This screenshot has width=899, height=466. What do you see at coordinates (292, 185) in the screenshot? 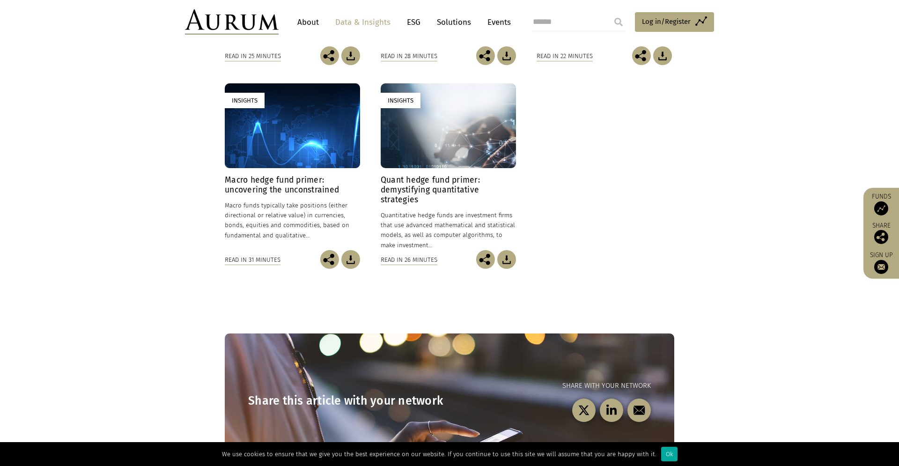
I see `h4: Macro hedge fund primer: uncovering the unconstrained` at bounding box center [292, 185].